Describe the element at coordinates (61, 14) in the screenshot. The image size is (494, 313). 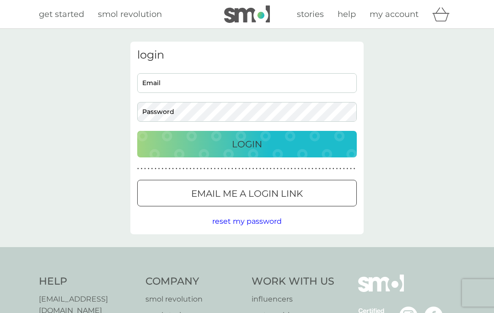
I see `a: get started` at that location.